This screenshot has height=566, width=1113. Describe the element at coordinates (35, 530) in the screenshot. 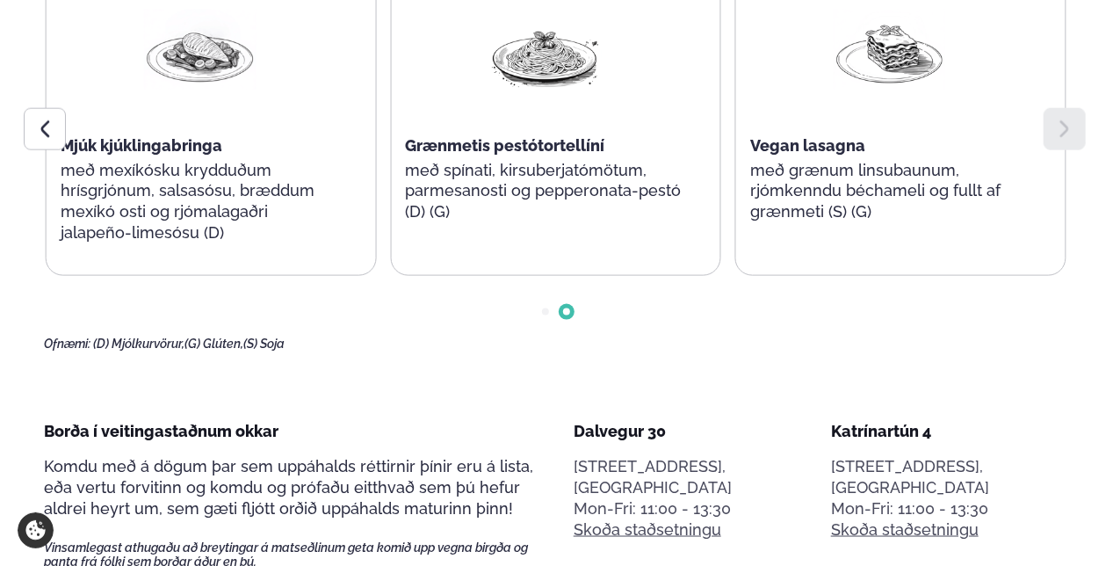

I see `a: Cookie settings` at that location.